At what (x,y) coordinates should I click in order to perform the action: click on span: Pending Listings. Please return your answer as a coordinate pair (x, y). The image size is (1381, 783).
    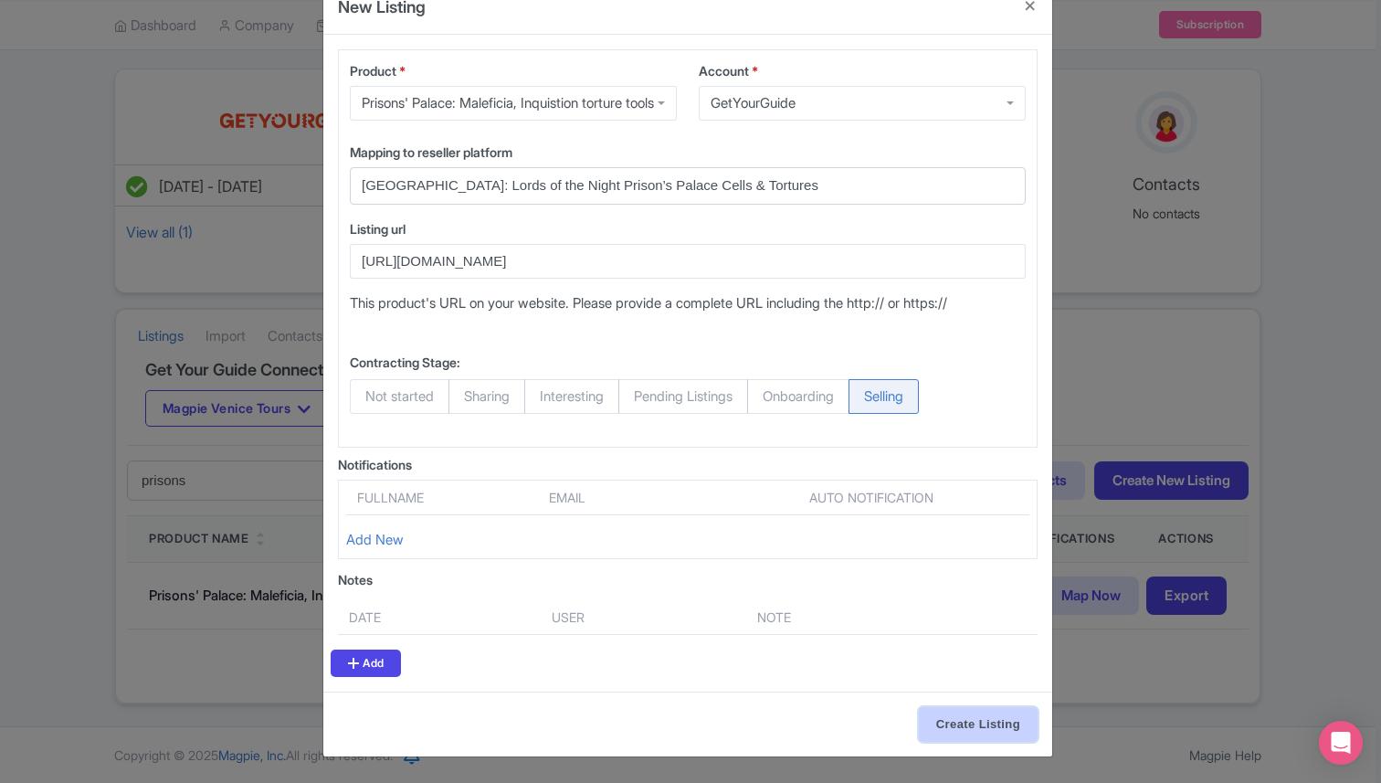
    Looking at the image, I should click on (683, 396).